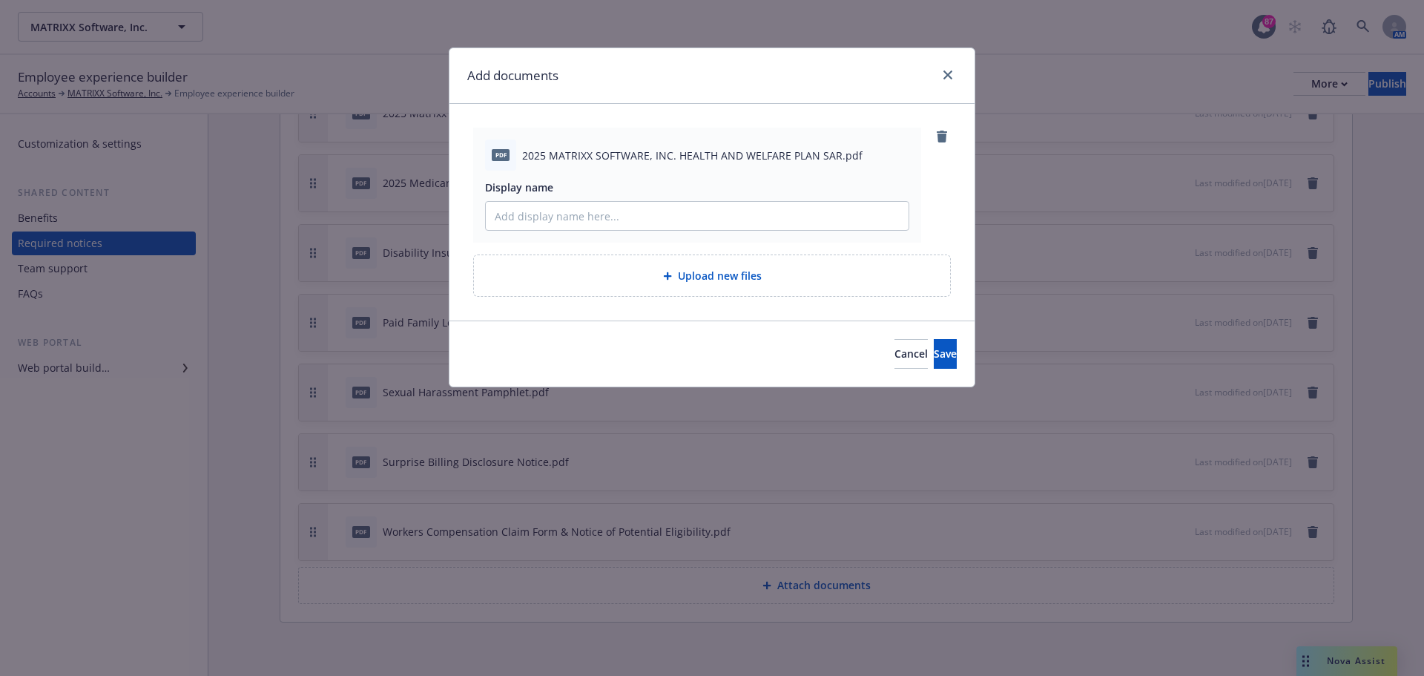 This screenshot has width=1424, height=676. I want to click on span: 2025 MATRIXX SOFTWARE, INC. HEALTH AND WELFARE PLAN SAR.pdf, so click(692, 155).